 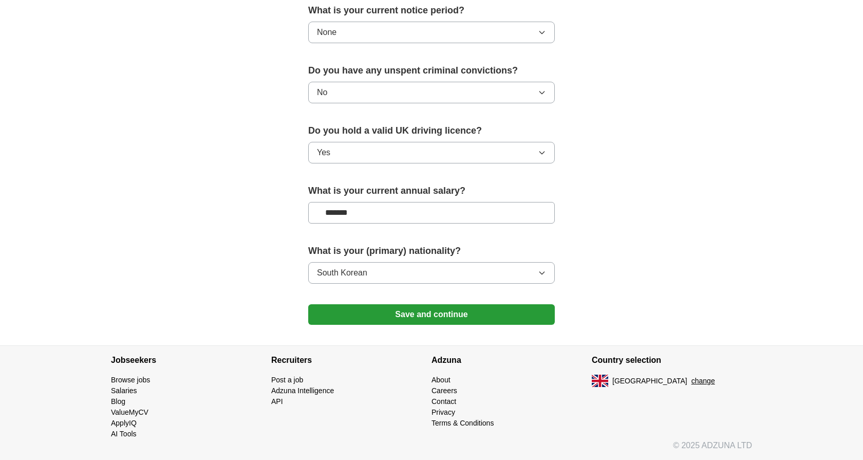 I want to click on button: change, so click(x=703, y=381).